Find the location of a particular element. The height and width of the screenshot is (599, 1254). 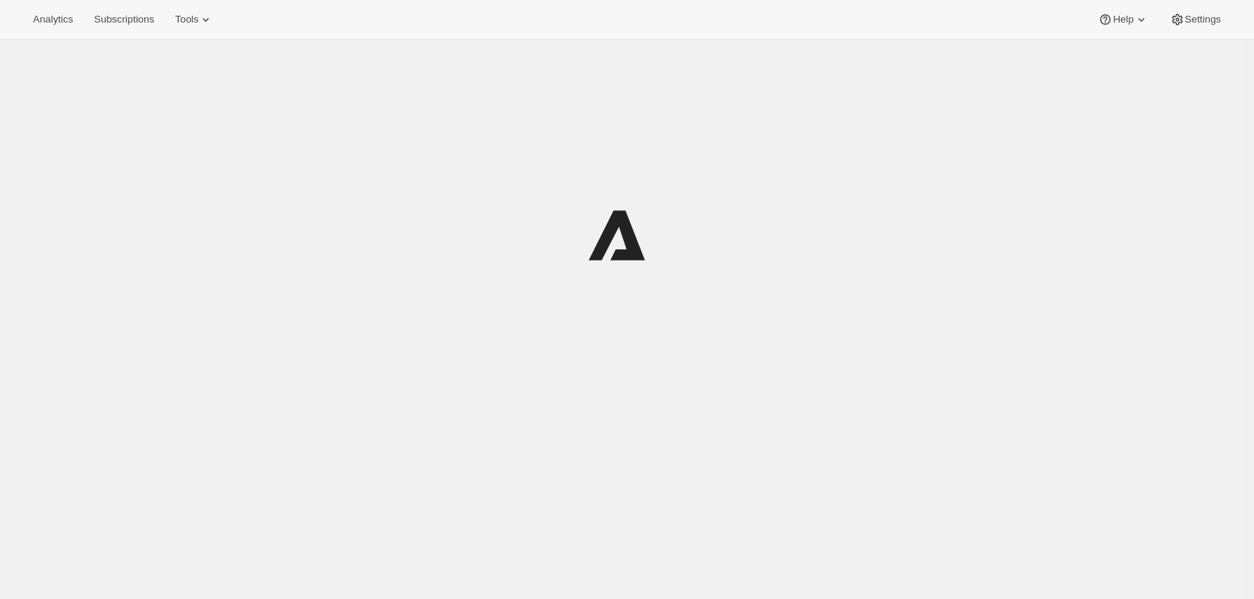

button: Analytics is located at coordinates (53, 20).